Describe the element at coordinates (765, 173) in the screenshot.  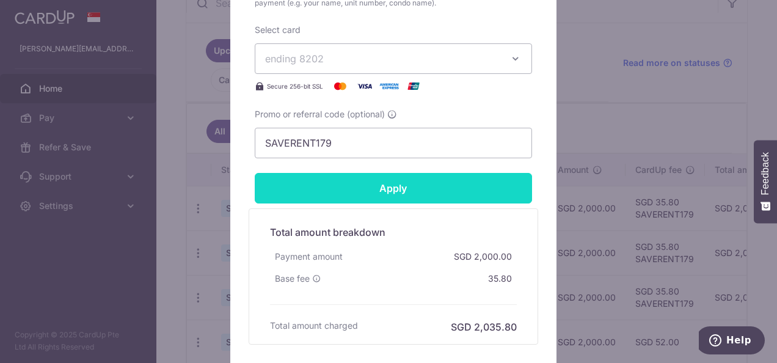
I see `span: Feedback` at that location.